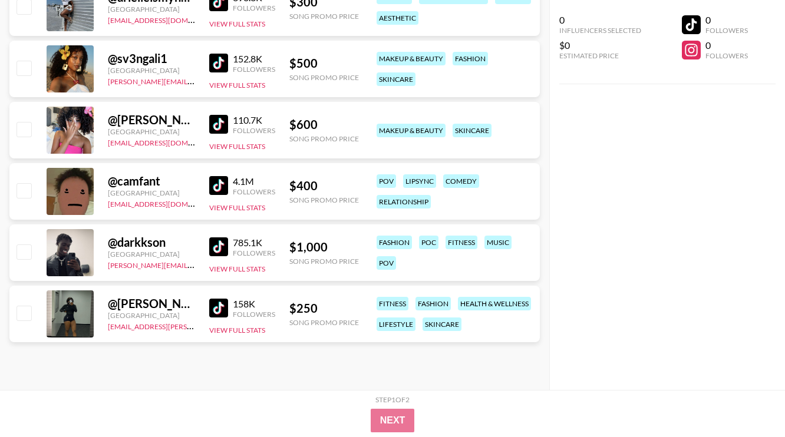  Describe the element at coordinates (600, 30) in the screenshot. I see `div: Influencers Selected` at that location.